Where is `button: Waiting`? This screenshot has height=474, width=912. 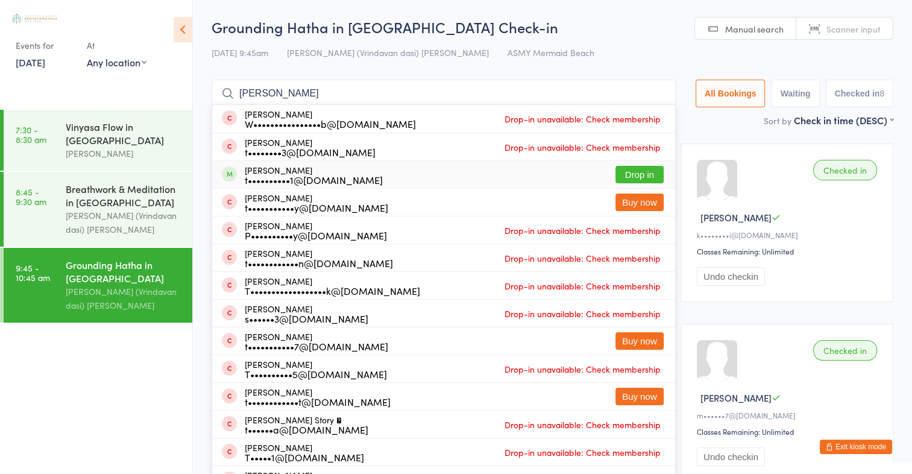 button: Waiting is located at coordinates (795, 93).